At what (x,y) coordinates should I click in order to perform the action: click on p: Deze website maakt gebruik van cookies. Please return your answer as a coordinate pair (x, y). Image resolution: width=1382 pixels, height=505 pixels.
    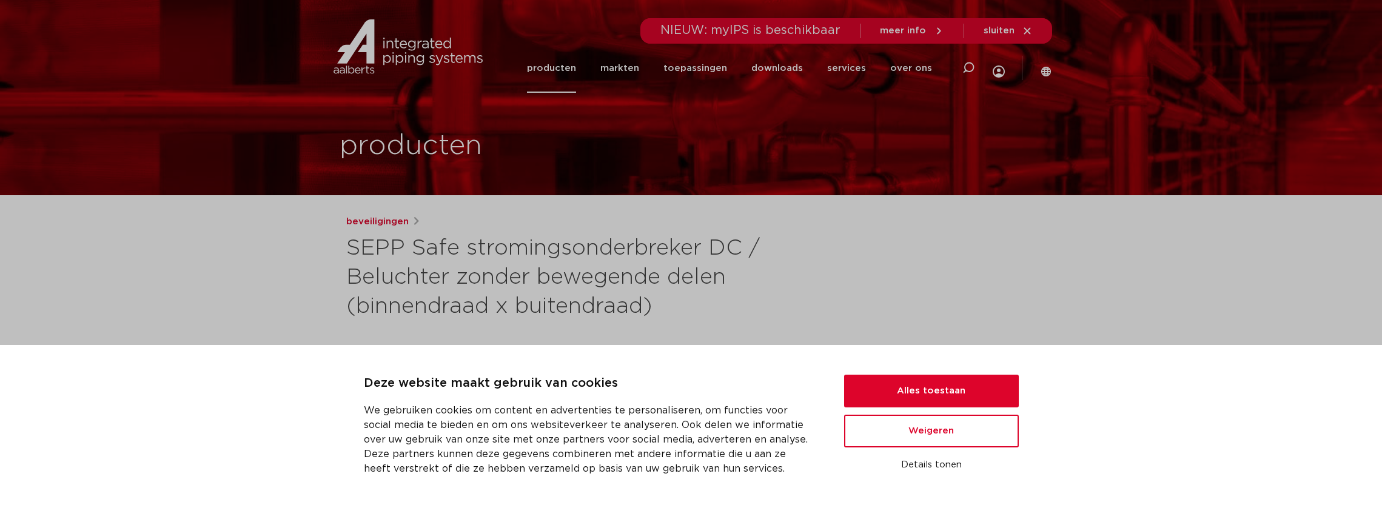
    Looking at the image, I should click on (589, 384).